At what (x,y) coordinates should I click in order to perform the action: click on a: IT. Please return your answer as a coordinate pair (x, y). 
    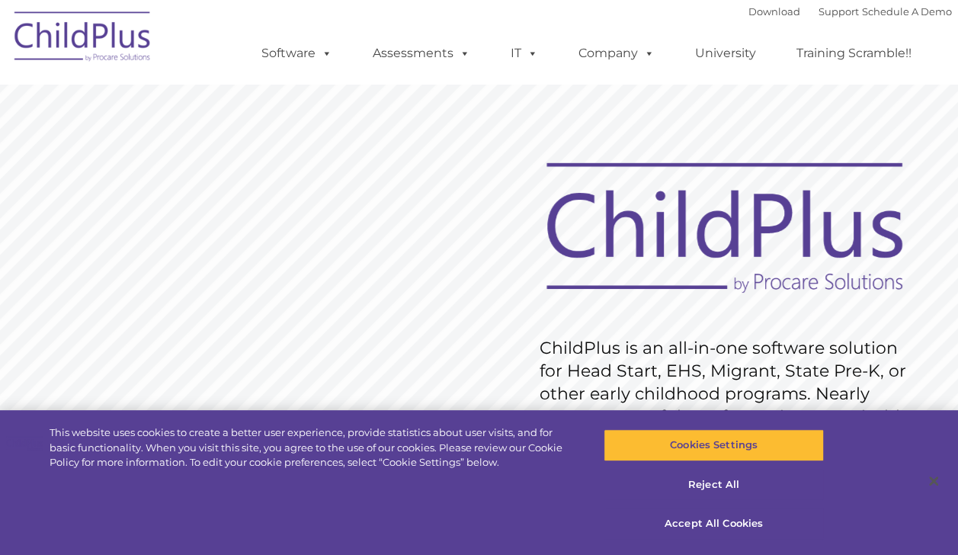
    Looking at the image, I should click on (525, 53).